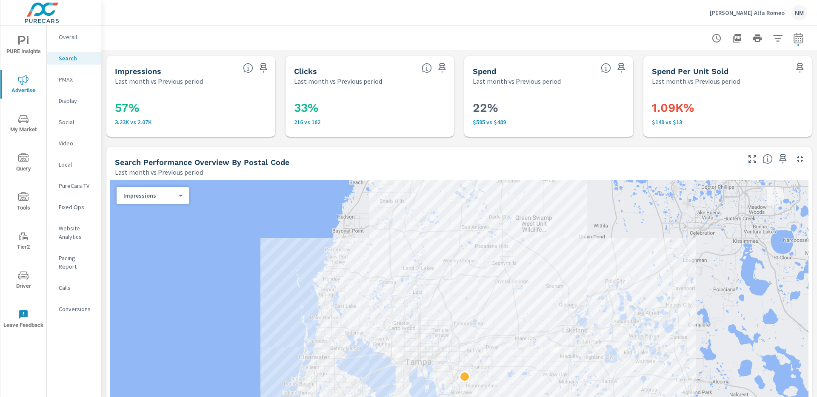  Describe the element at coordinates (76, 122) in the screenshot. I see `p: Social` at that location.